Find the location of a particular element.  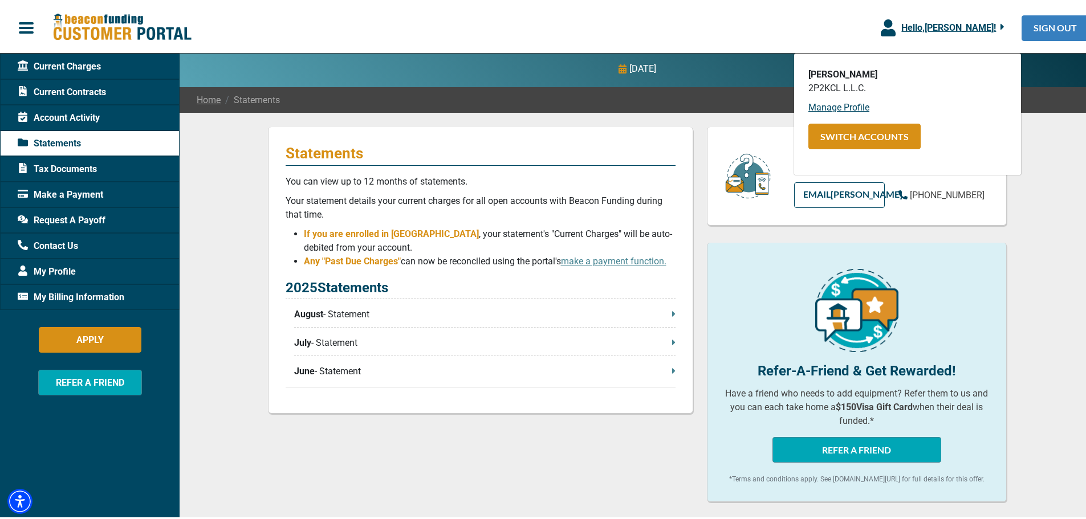

span: Make a Payment is located at coordinates (60, 193).